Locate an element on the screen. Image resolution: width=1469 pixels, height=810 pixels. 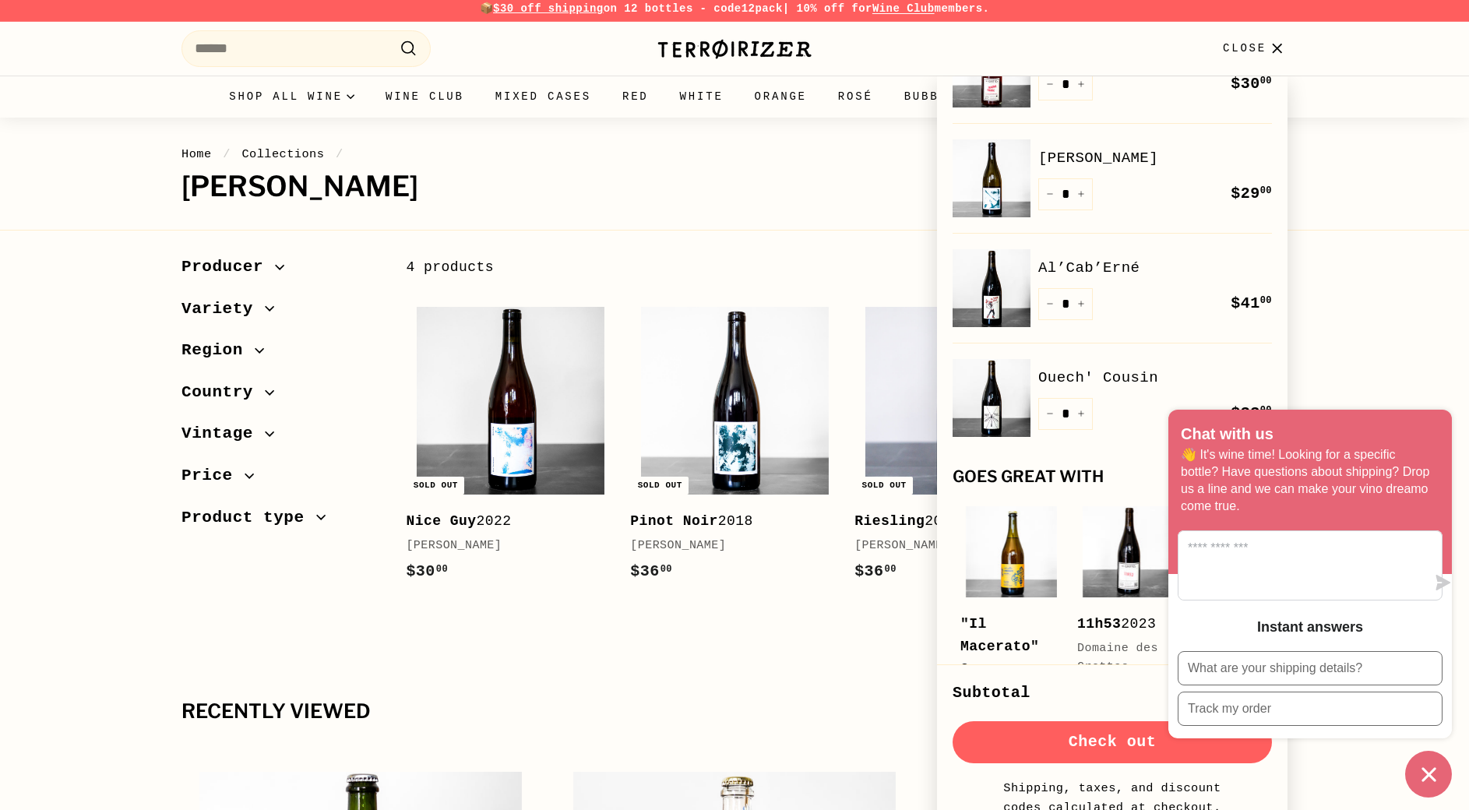
span: $41 is located at coordinates (1251, 303).